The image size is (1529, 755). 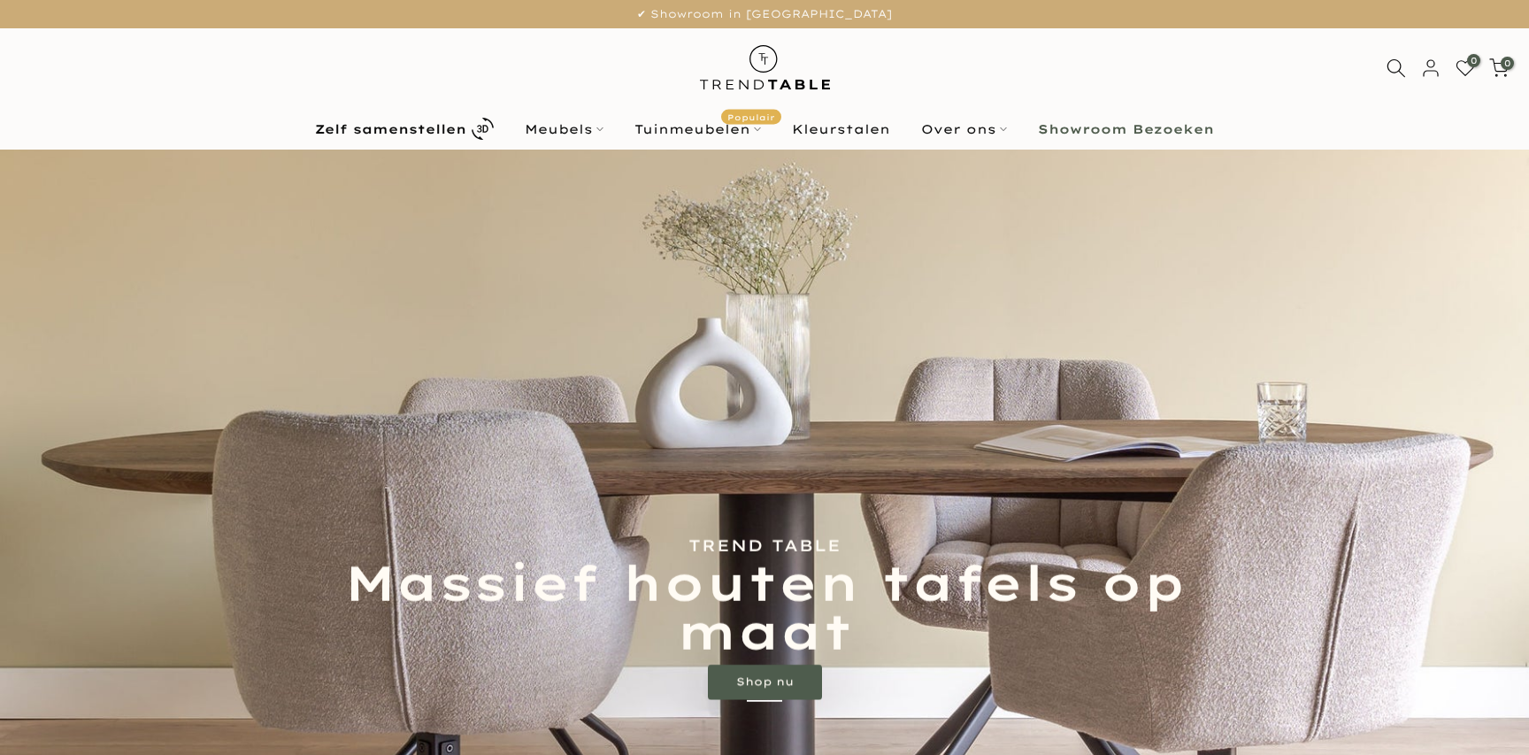 I want to click on a: Kleurstalen, so click(x=841, y=129).